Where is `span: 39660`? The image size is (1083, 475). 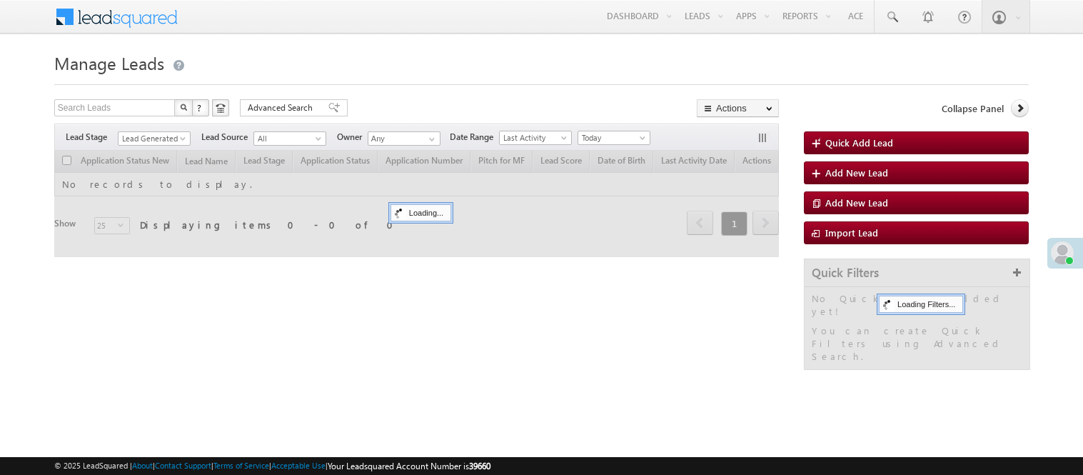
span: 39660 is located at coordinates (480, 465).